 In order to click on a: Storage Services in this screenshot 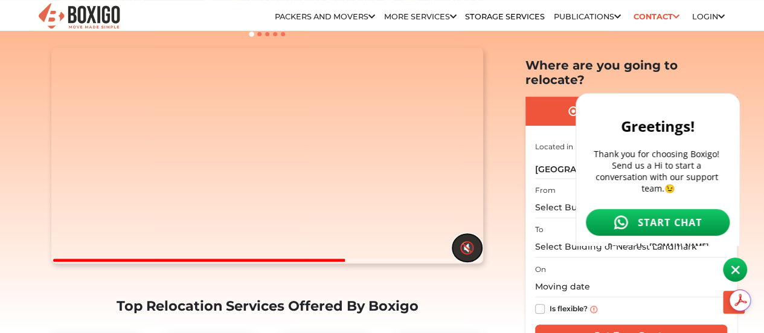, I will do `click(505, 16)`.